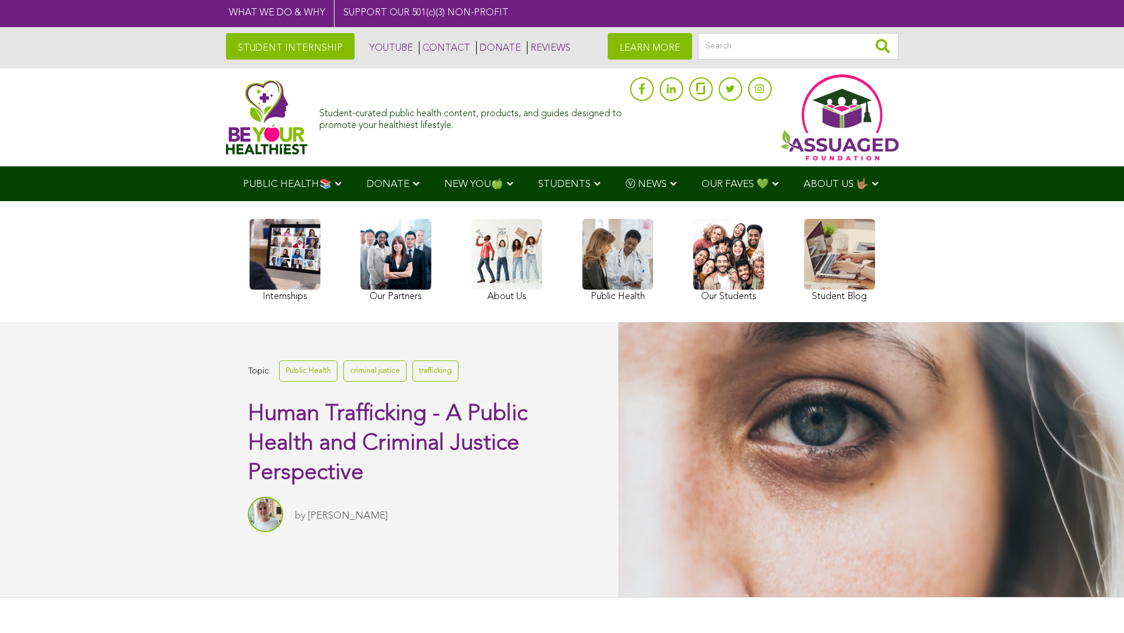 The image size is (1124, 633). I want to click on span: PUBLIC HEALTH📚, so click(287, 184).